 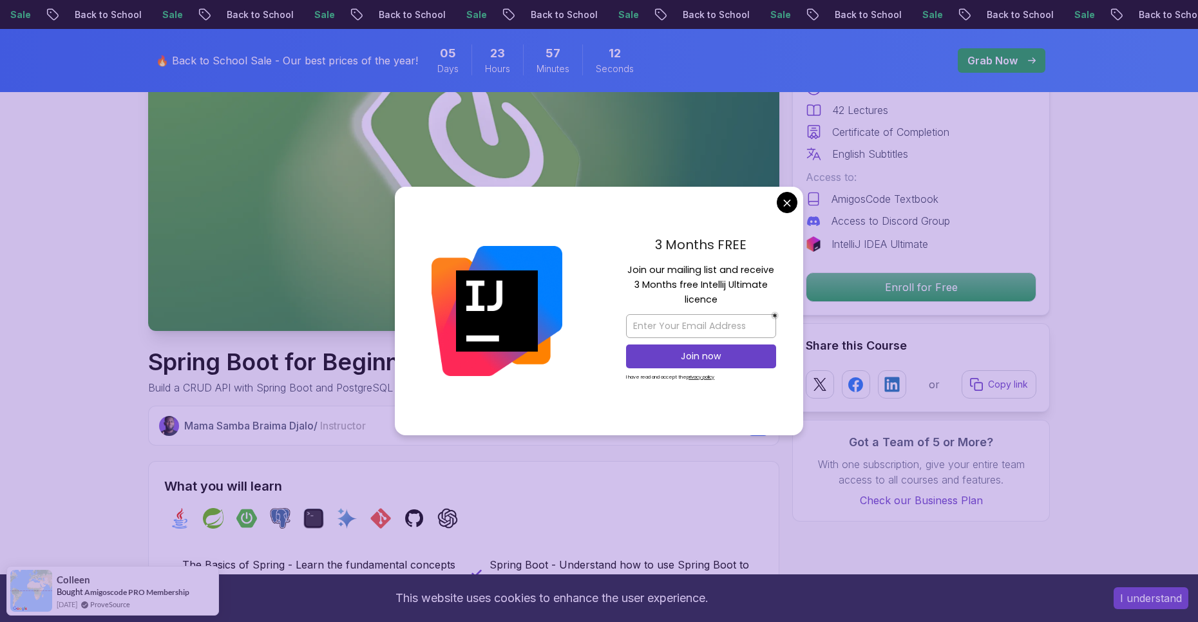 What do you see at coordinates (614, 69) in the screenshot?
I see `span: Seconds` at bounding box center [614, 69].